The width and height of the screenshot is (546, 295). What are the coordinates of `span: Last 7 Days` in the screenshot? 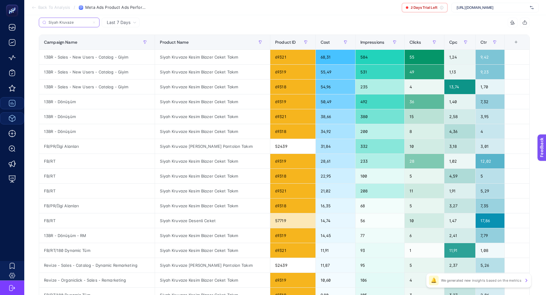 It's located at (119, 22).